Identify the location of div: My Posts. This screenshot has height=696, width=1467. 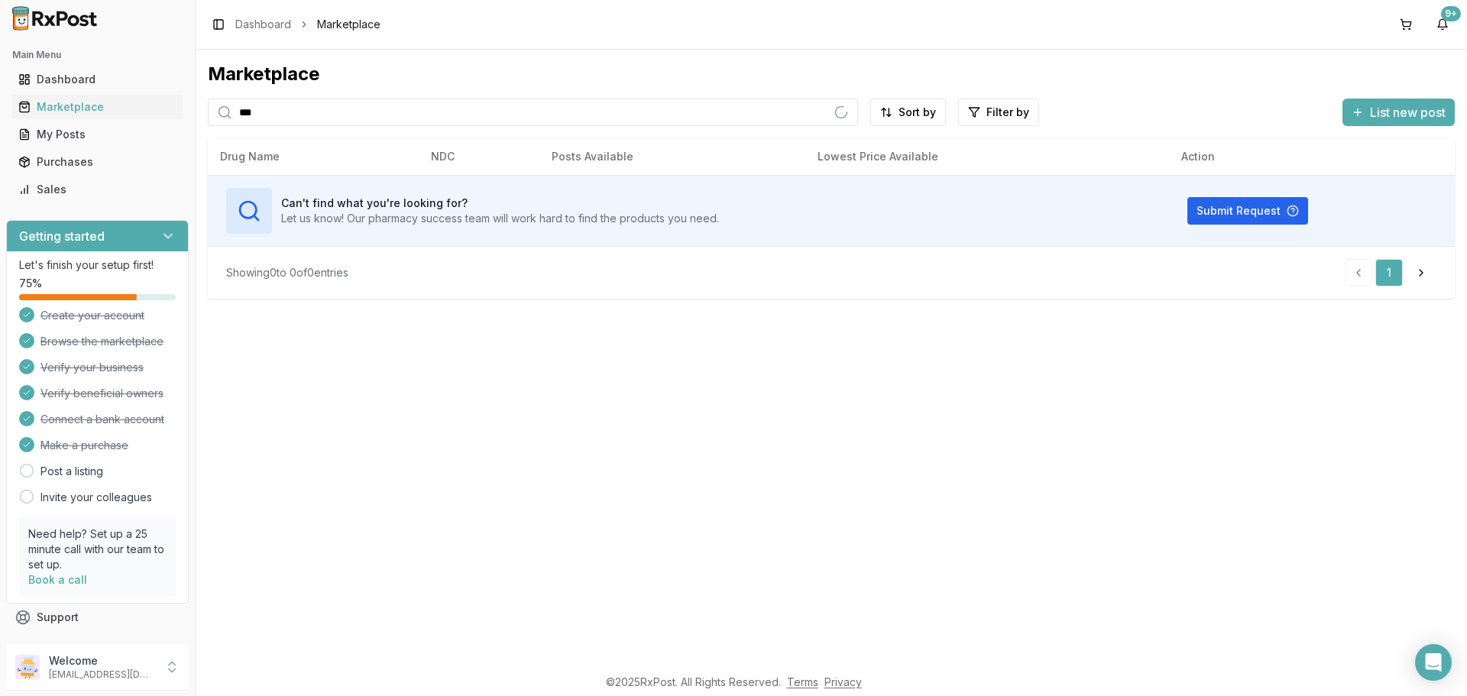
(97, 135).